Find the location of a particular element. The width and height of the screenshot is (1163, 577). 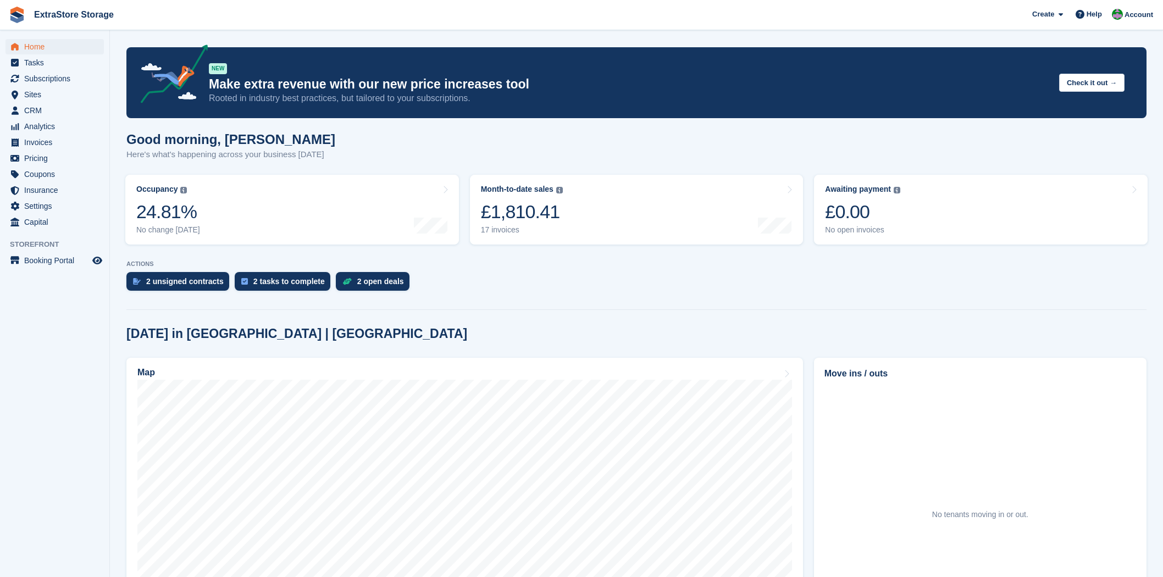

img: task-75834270c22a3079a89374b754ae025e5fb1db73e45f91037f5363f120a921f8.svg is located at coordinates (245, 281).